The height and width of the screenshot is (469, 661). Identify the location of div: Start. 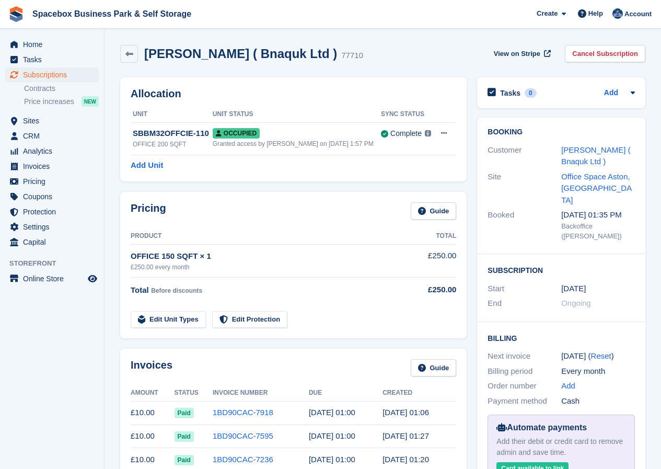
(524, 289).